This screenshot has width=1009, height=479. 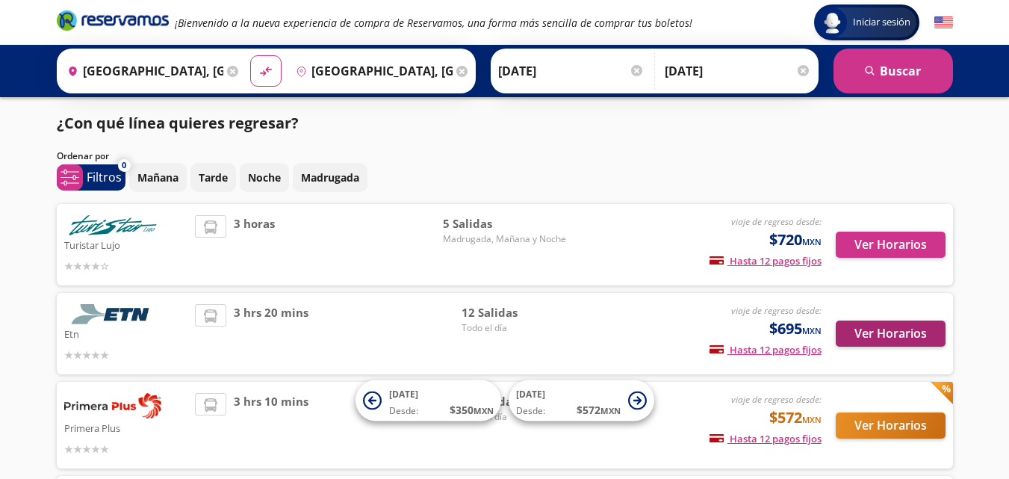 What do you see at coordinates (330, 177) in the screenshot?
I see `button: Madrugada` at bounding box center [330, 177].